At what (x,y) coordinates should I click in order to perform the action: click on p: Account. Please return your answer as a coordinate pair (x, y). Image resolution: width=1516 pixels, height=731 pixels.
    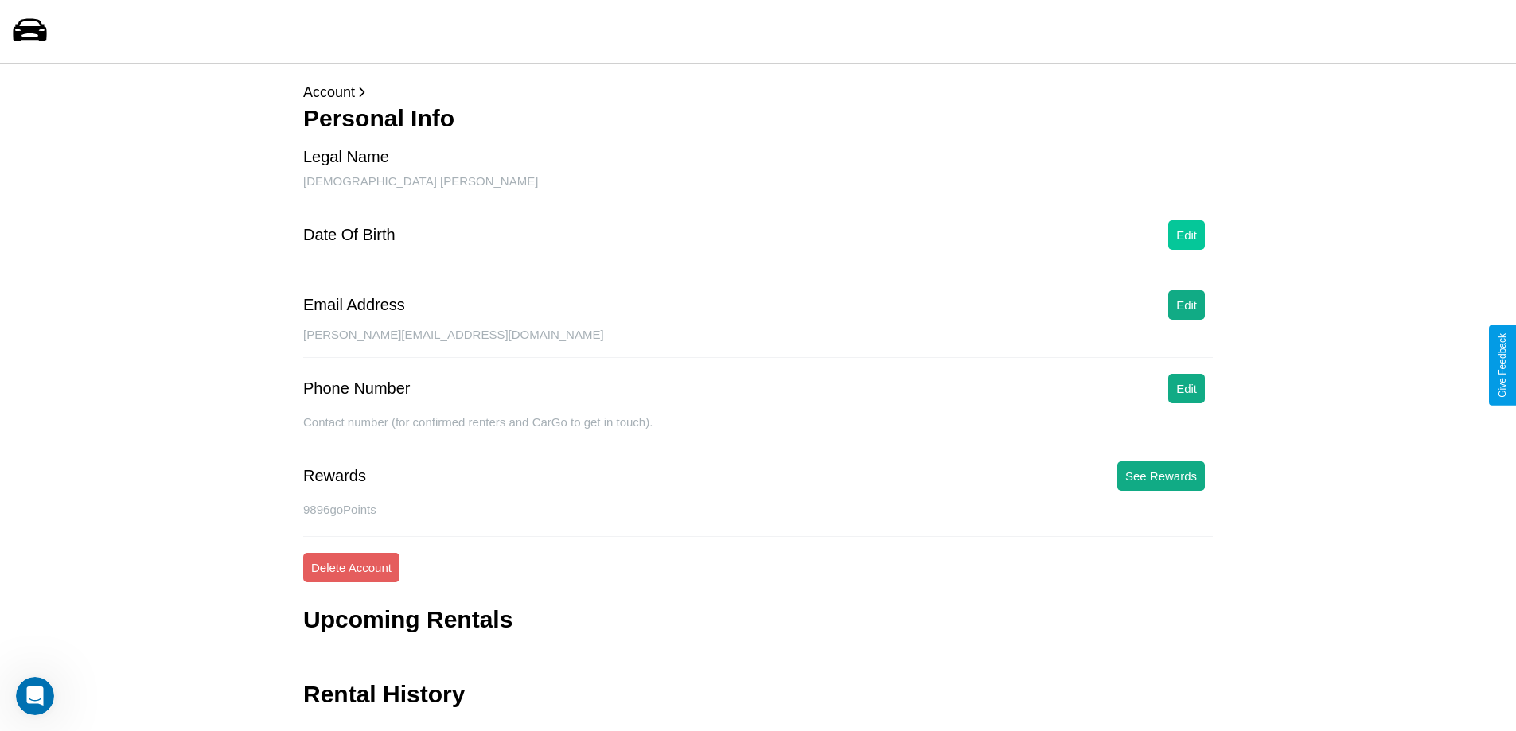
    Looking at the image, I should click on (758, 92).